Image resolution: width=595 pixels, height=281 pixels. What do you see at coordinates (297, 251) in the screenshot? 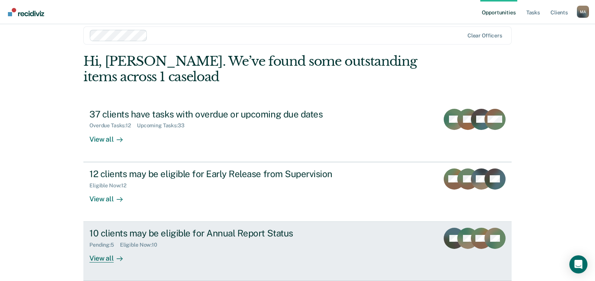
I see `a: 10 clients may be eligible for Annual Report StatusPending:5Eligible Now:10View all` at bounding box center [297, 251].